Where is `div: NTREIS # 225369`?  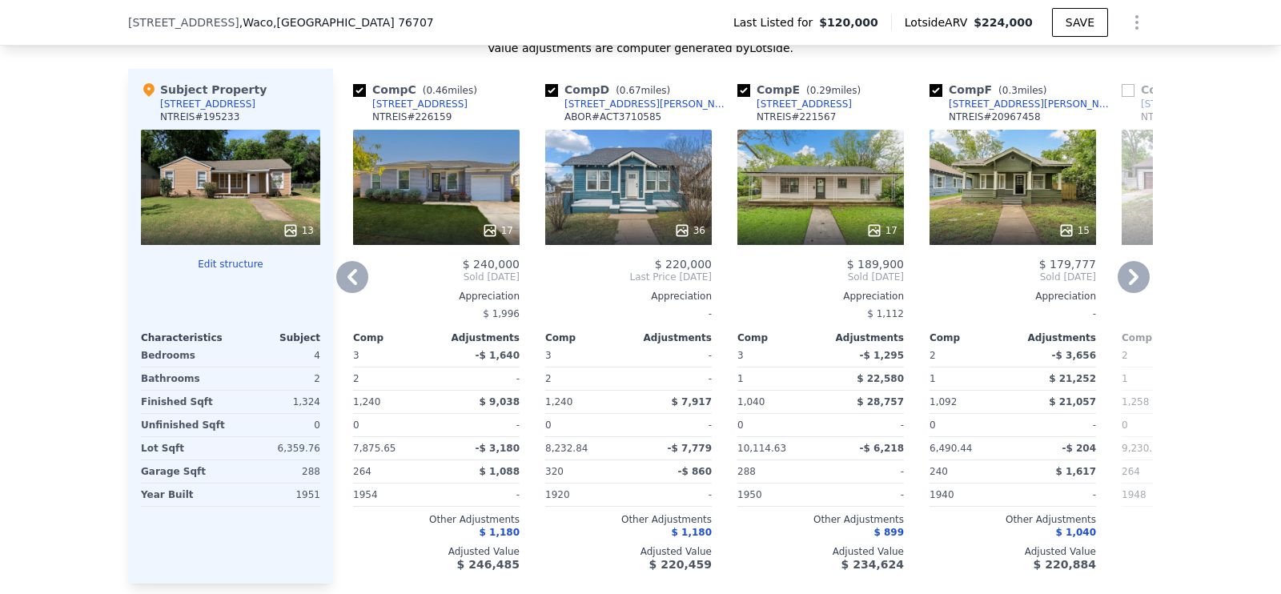 div: NTREIS # 225369 is located at coordinates (1180, 117).